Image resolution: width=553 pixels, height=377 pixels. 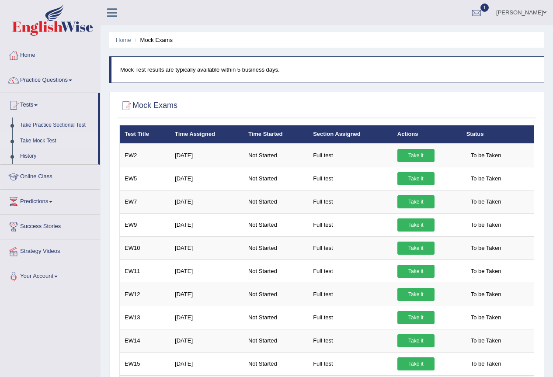 What do you see at coordinates (57, 141) in the screenshot?
I see `a: Take Mock Test` at bounding box center [57, 141].